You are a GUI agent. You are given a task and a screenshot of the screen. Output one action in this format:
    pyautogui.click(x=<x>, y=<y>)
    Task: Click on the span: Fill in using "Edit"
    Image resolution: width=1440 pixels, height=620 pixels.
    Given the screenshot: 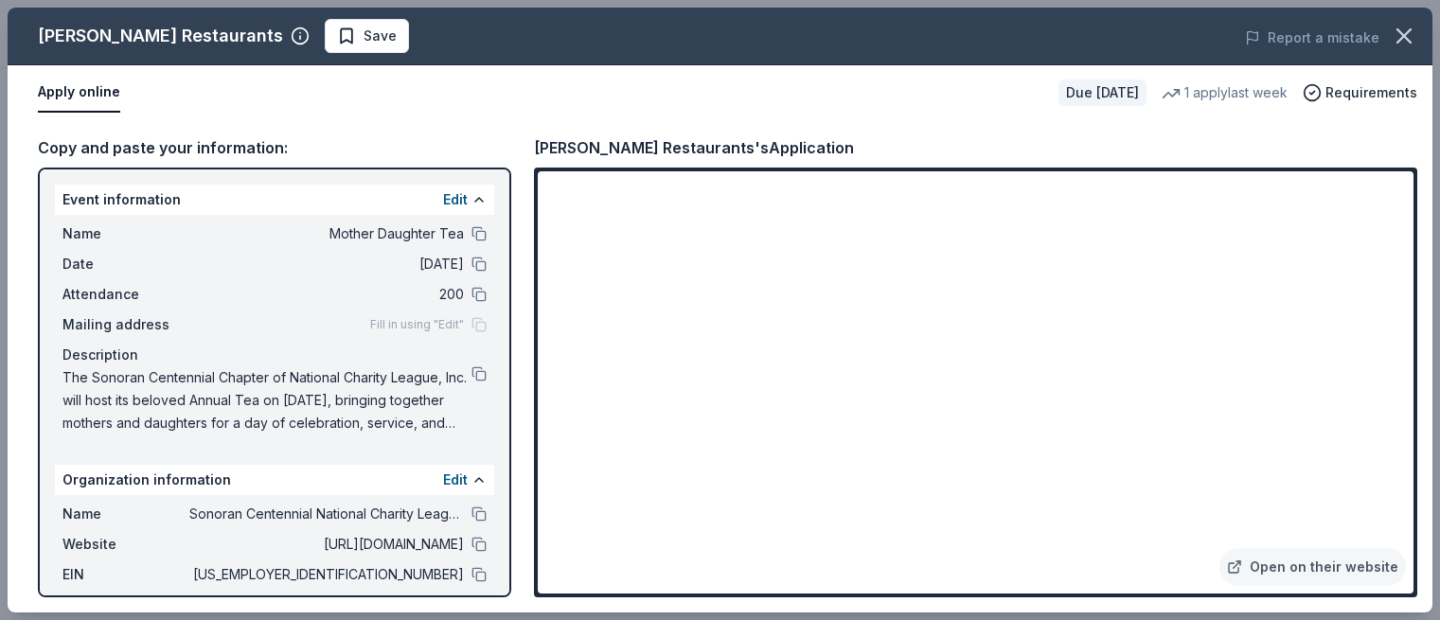 What is the action you would take?
    pyautogui.click(x=417, y=325)
    